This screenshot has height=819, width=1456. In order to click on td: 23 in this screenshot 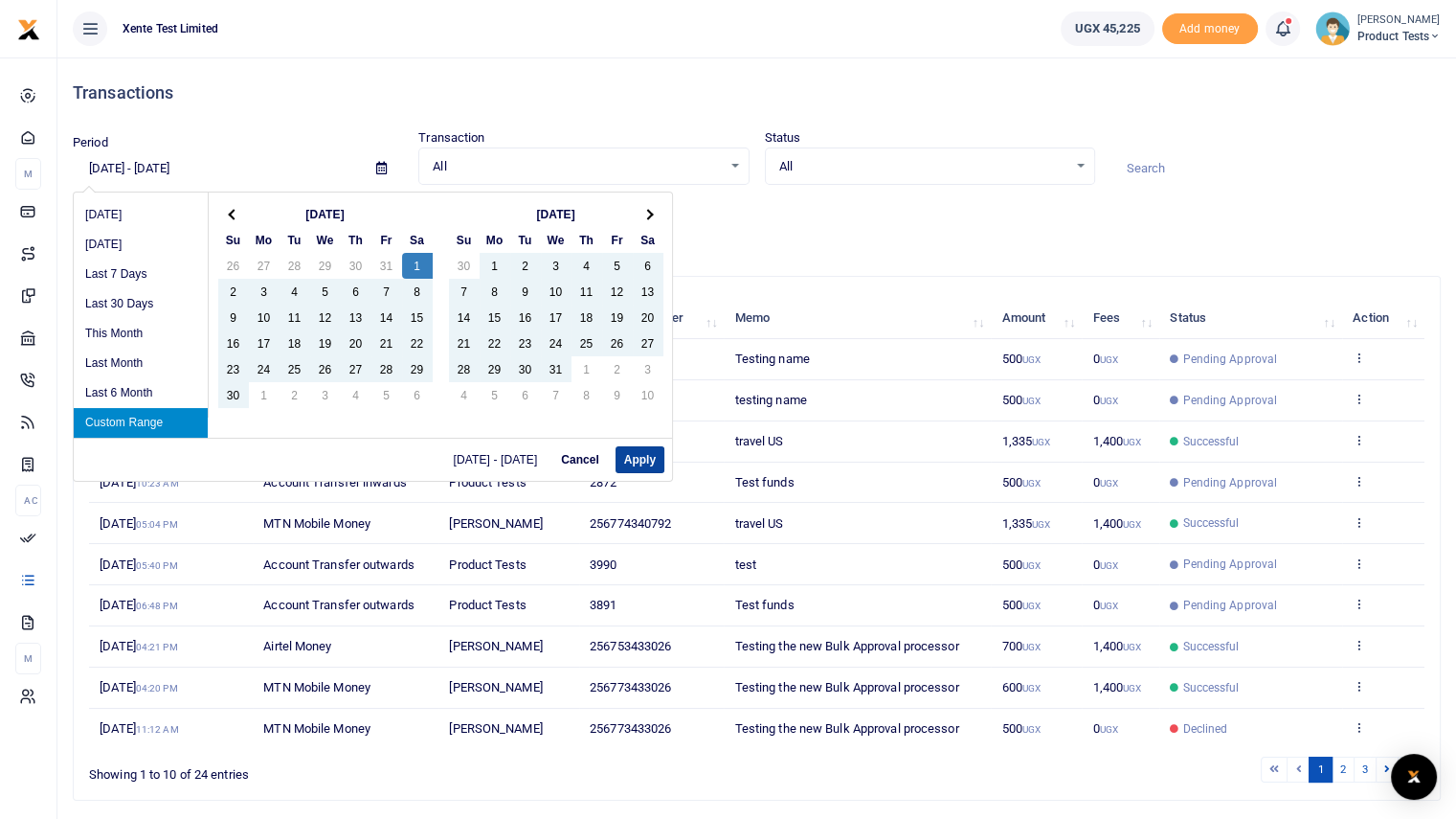, I will do `click(233, 368)`.